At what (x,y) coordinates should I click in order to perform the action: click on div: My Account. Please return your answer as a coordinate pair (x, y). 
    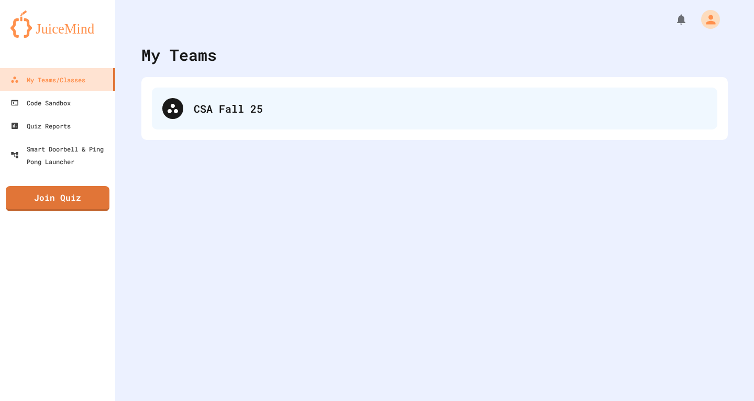
    Looking at the image, I should click on (707, 19).